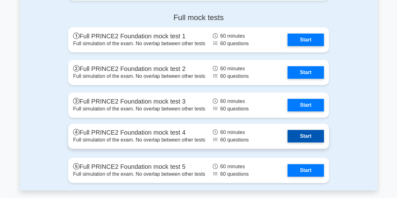 This screenshot has width=397, height=198. Describe the element at coordinates (198, 18) in the screenshot. I see `h4: Full mock tests` at that location.